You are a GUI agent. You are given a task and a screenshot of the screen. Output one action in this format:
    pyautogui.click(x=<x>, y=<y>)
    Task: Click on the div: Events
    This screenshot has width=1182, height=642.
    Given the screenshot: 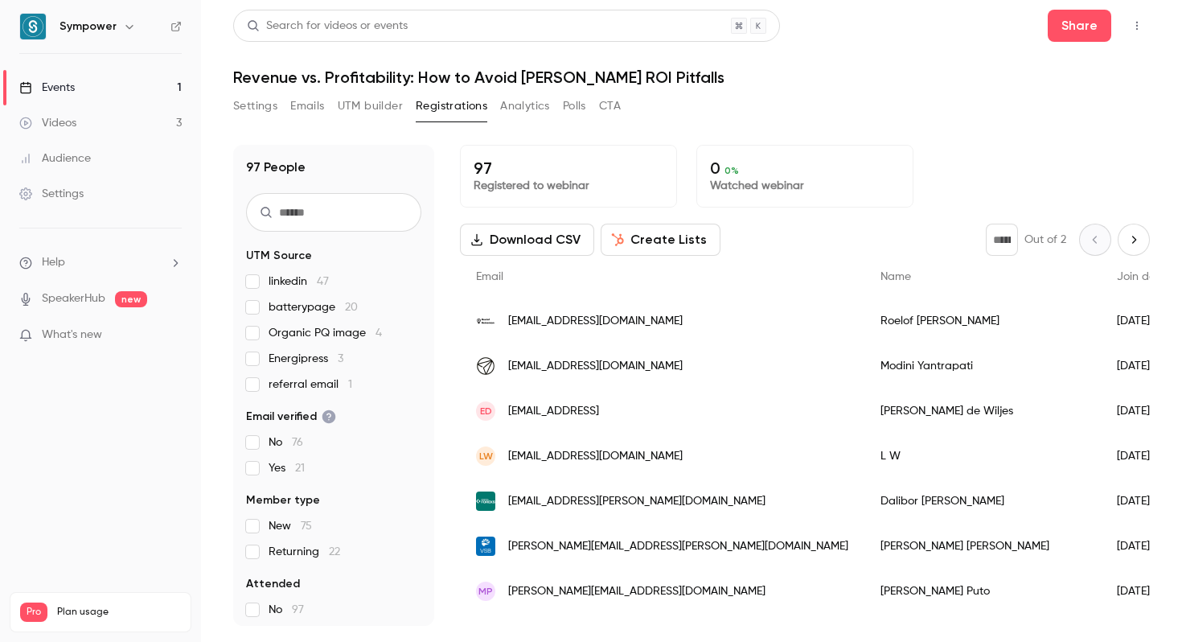 What is the action you would take?
    pyautogui.click(x=47, y=88)
    